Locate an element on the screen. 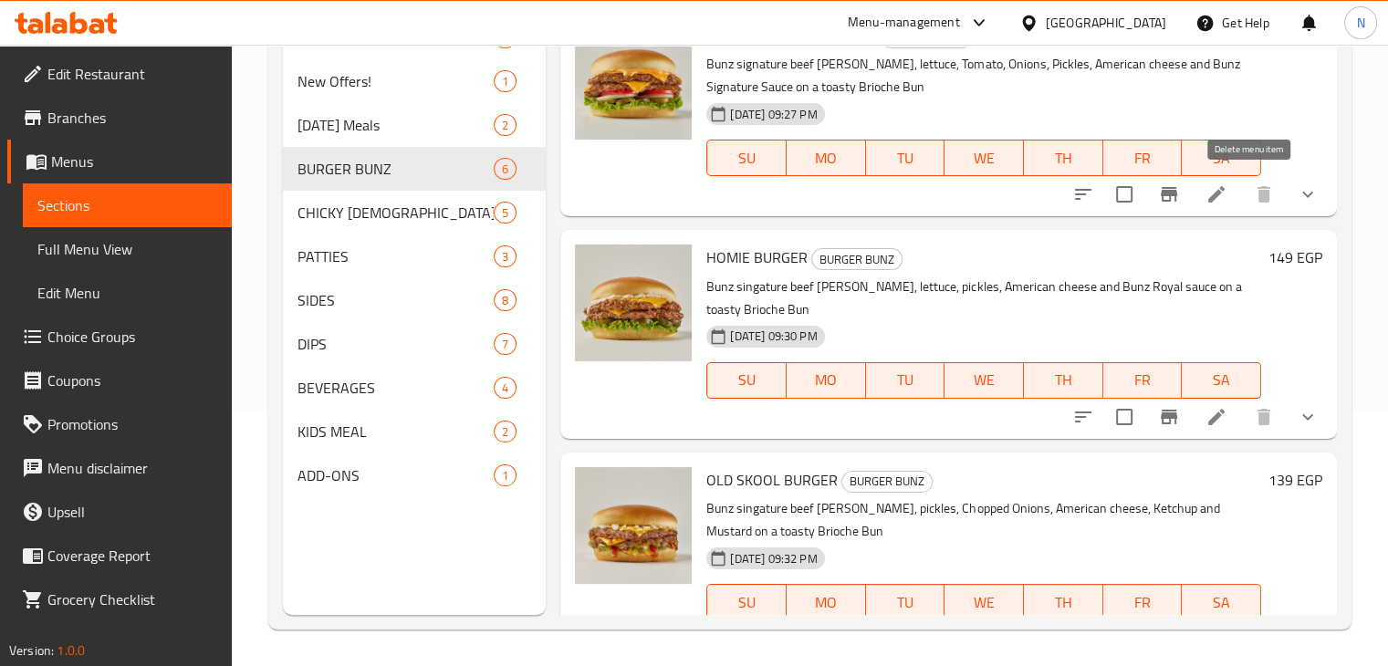  a: Branches is located at coordinates (120, 118).